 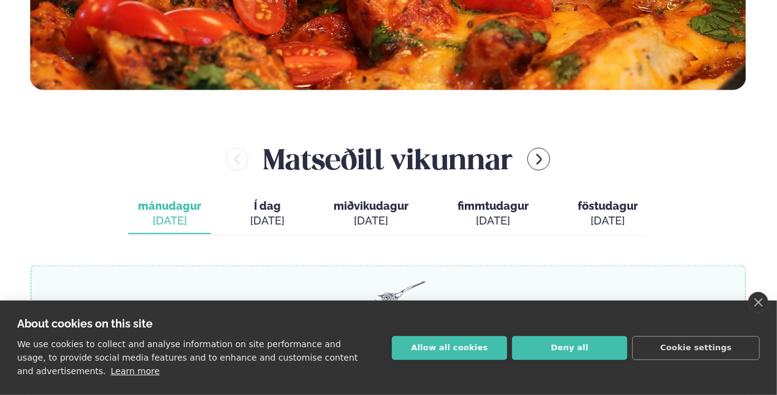 What do you see at coordinates (539, 159) in the screenshot?
I see `button: menu-btn-right` at bounding box center [539, 159].